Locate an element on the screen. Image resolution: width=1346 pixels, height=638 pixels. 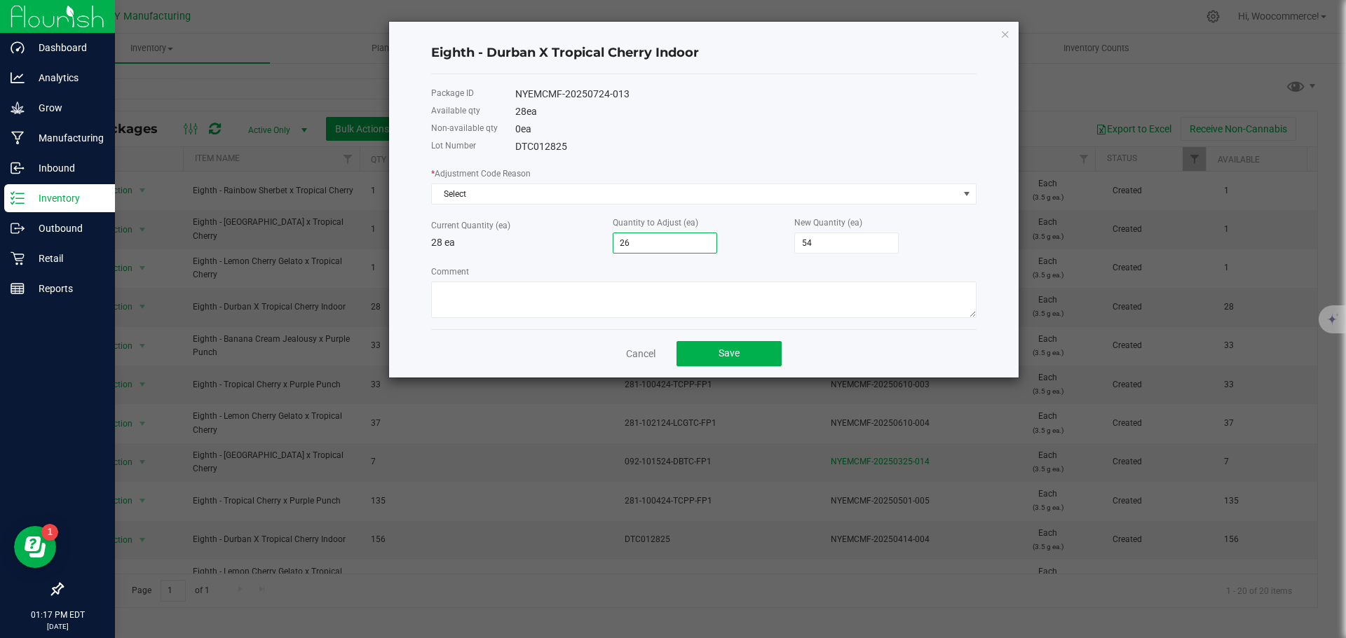
p: Retail is located at coordinates (67, 259).